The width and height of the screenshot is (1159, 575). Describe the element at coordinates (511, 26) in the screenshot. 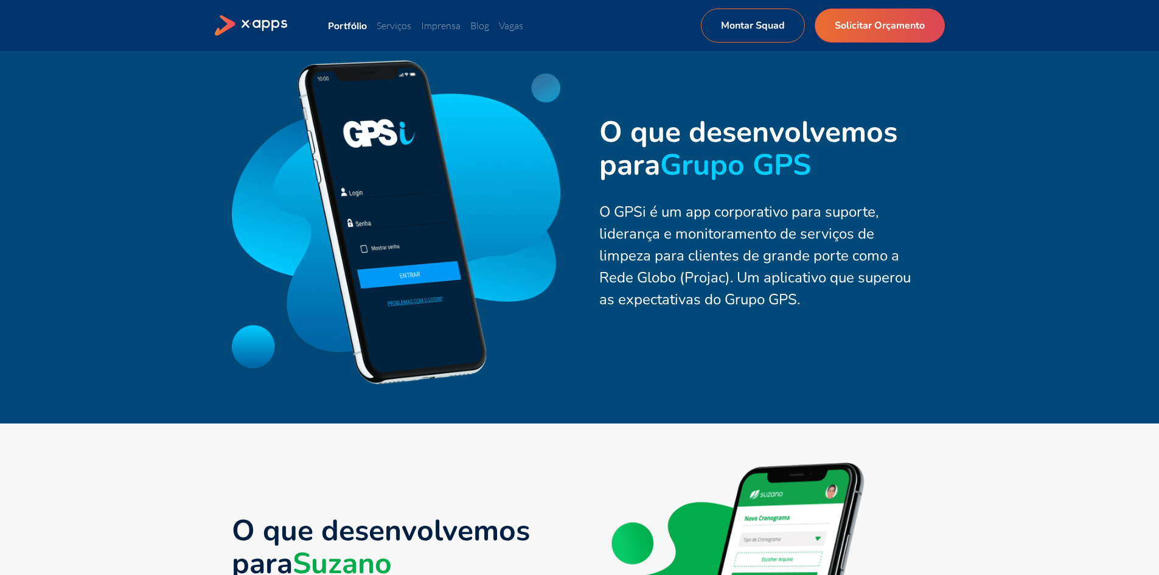

I see `a: Vagas` at that location.